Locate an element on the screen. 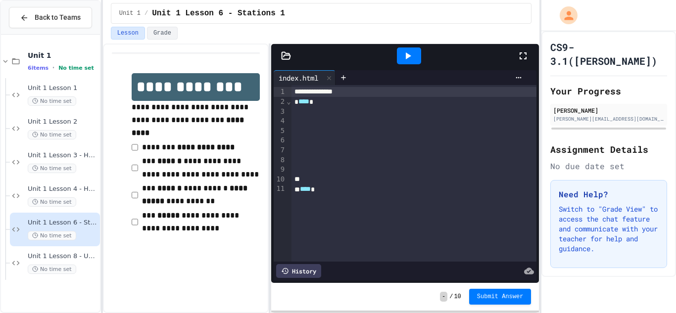  button: Back to Teams is located at coordinates (50, 17).